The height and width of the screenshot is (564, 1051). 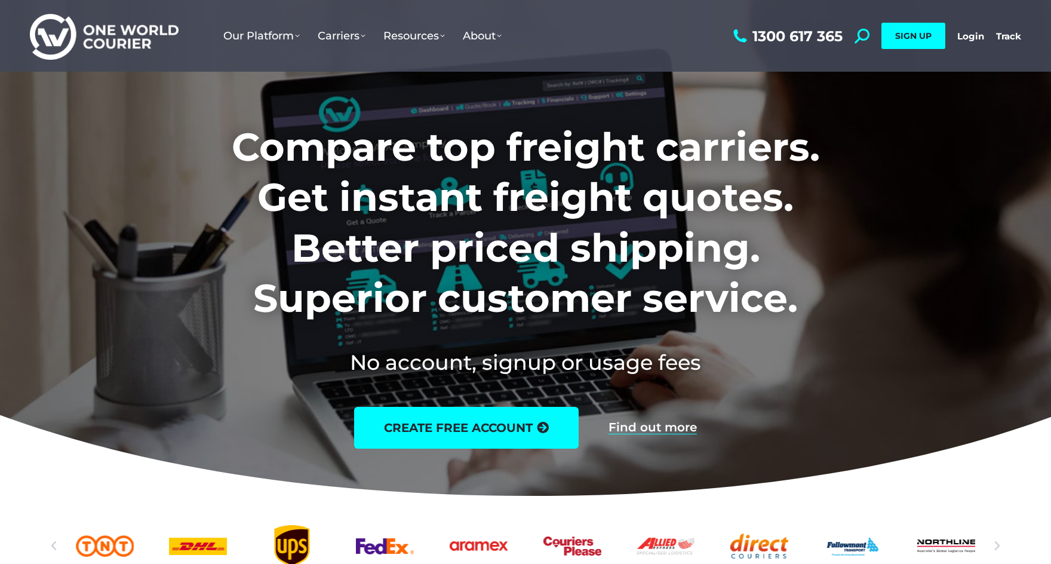 What do you see at coordinates (653, 428) in the screenshot?
I see `a: Find out more` at bounding box center [653, 428].